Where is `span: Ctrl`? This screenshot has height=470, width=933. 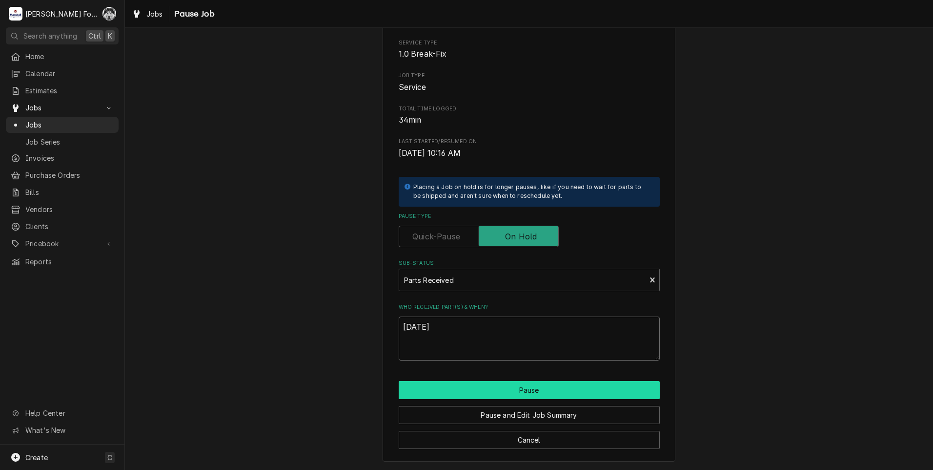
span: Ctrl is located at coordinates (95, 36).